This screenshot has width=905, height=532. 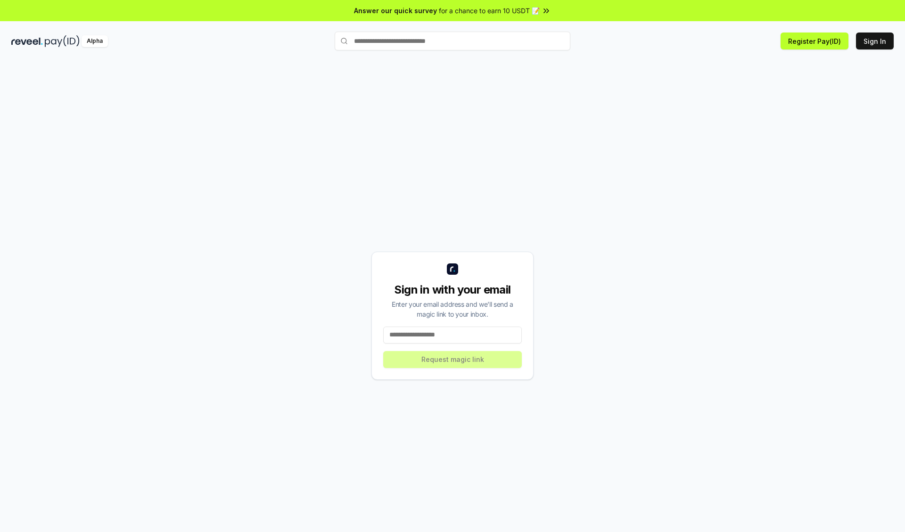 I want to click on div: Alpha, so click(x=95, y=41).